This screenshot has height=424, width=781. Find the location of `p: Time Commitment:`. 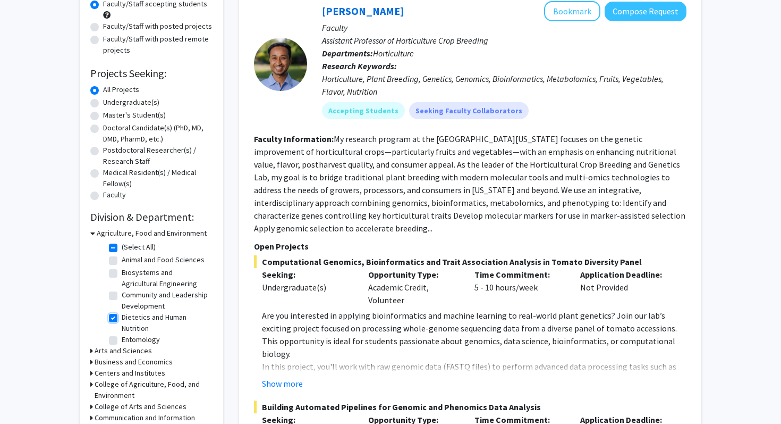

p: Time Commitment: is located at coordinates (520, 274).